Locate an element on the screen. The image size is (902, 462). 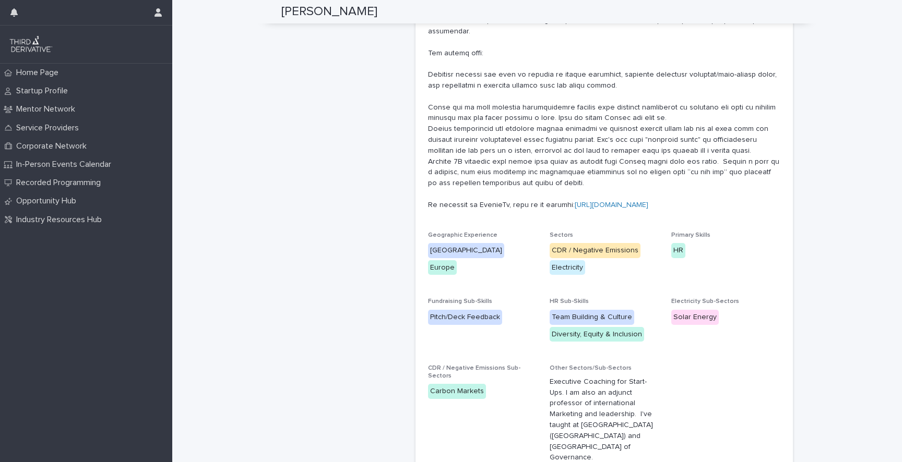
p: Service Providers is located at coordinates (50, 128).